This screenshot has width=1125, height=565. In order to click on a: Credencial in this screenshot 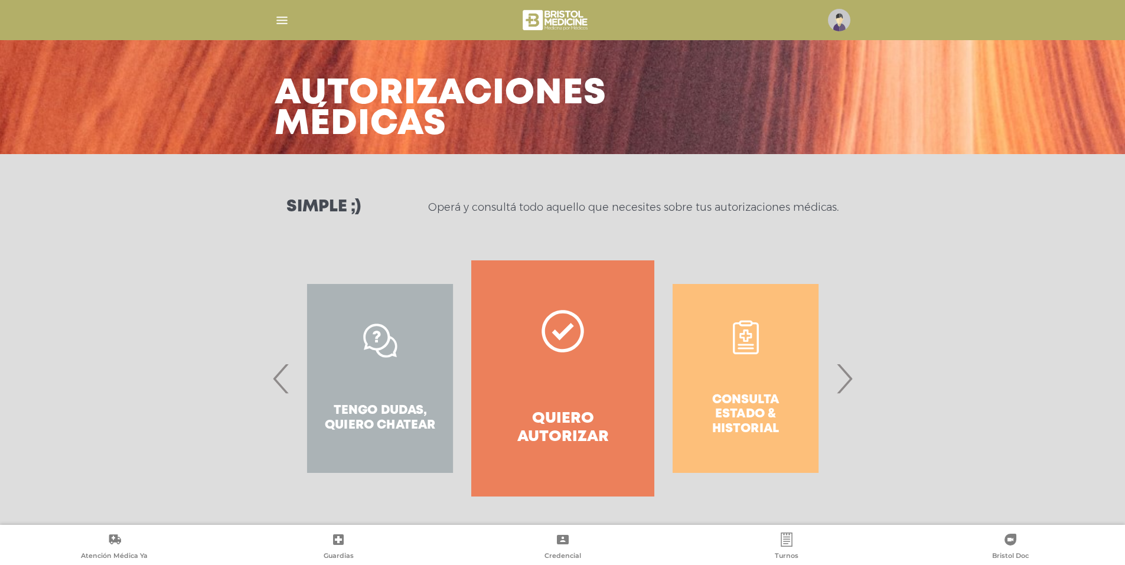, I will do `click(562, 547)`.